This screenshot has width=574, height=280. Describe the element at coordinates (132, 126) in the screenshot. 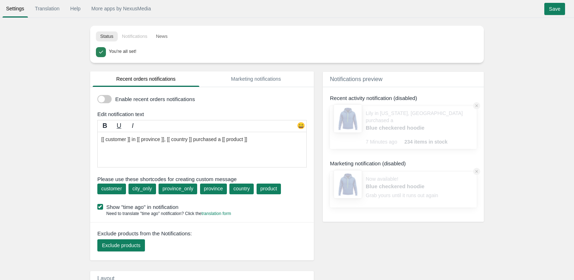

I see `i: I` at that location.